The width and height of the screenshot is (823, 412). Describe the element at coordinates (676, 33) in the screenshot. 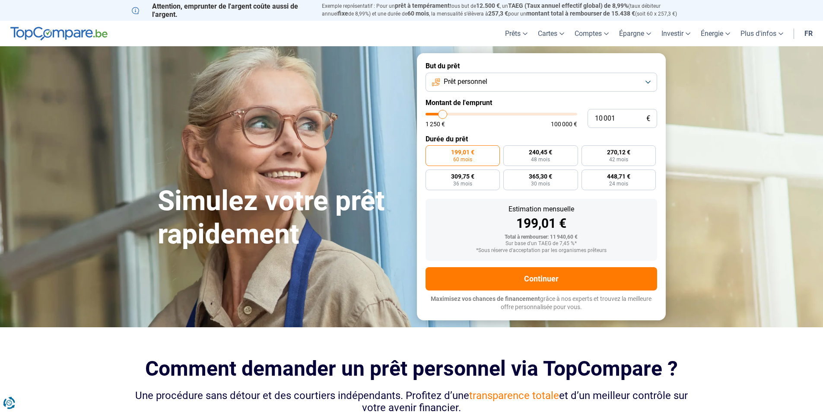

I see `a: Investir` at that location.